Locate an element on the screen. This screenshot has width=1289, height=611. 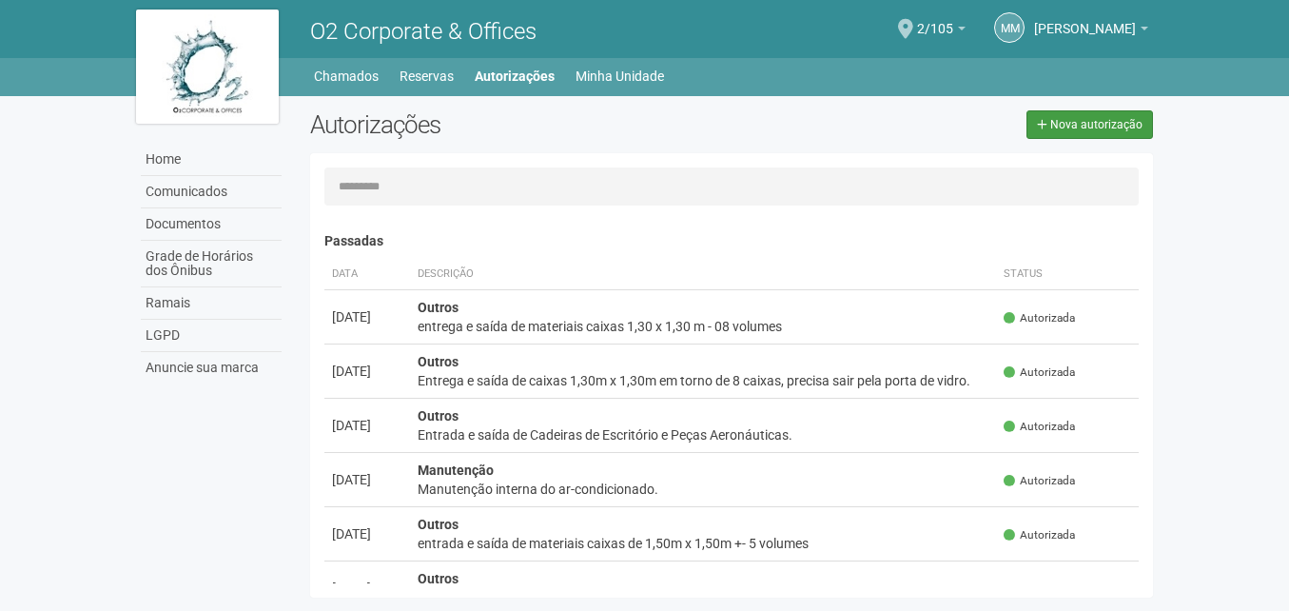
div: Entrada e saída de Cadeiras de Escritório e Peças Aeronáuticas. is located at coordinates (703, 435).